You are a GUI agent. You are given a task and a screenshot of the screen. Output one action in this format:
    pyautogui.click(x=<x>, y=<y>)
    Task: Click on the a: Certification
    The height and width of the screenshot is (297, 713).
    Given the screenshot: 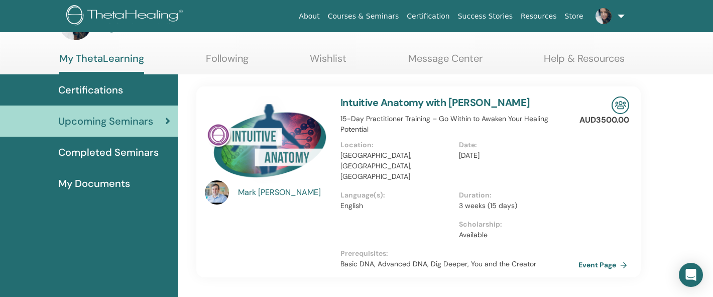 What is the action you would take?
    pyautogui.click(x=428, y=16)
    